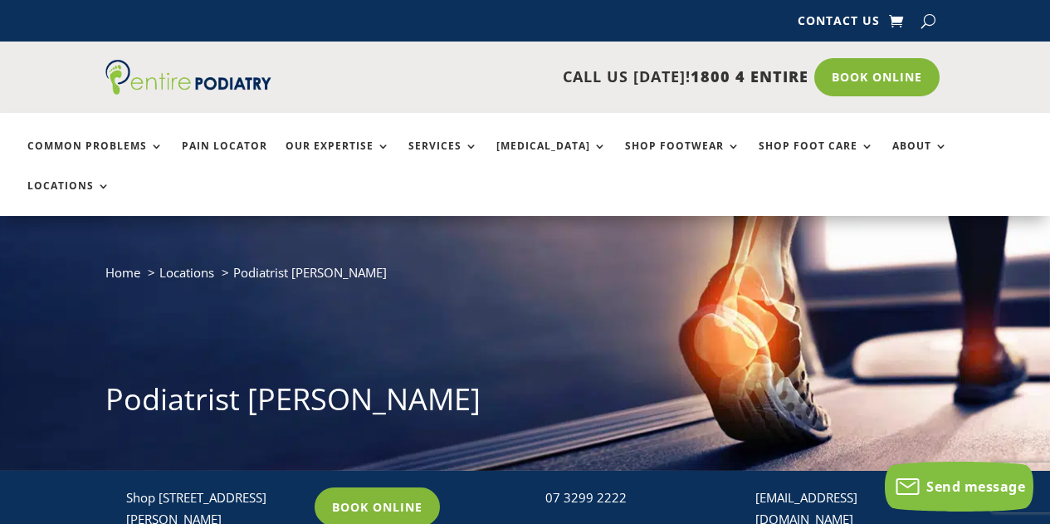 The height and width of the screenshot is (524, 1050). Describe the element at coordinates (187, 272) in the screenshot. I see `span: Locations` at that location.